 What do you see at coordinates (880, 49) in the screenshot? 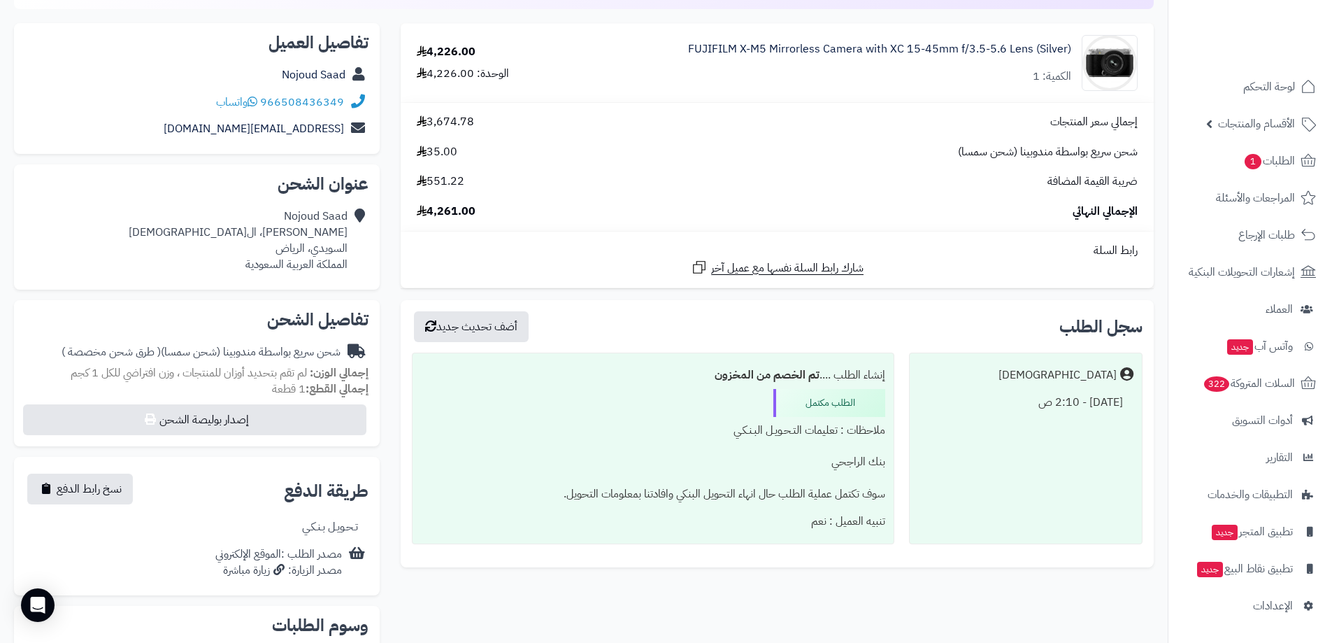
I see `a: FUJIFILM X-M5 Mirrorless Camera with XC 15-45mm f/3.5-5.6 Lens (Silver)` at bounding box center [880, 49].